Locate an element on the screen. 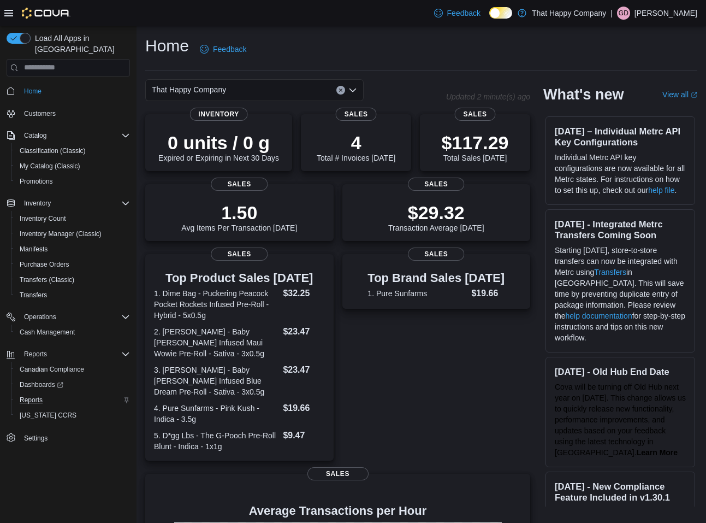  dd: $9.47 is located at coordinates (304, 435).